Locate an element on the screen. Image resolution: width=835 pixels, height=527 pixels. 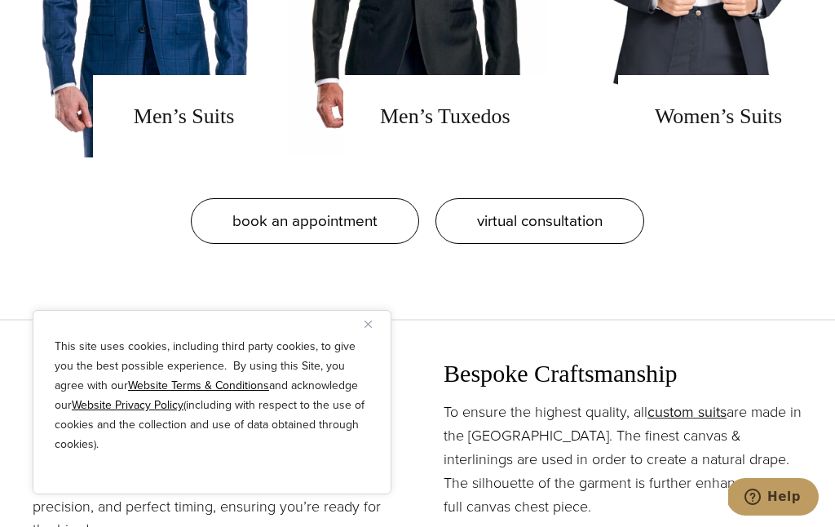
span: virtual consultation is located at coordinates (540, 220).